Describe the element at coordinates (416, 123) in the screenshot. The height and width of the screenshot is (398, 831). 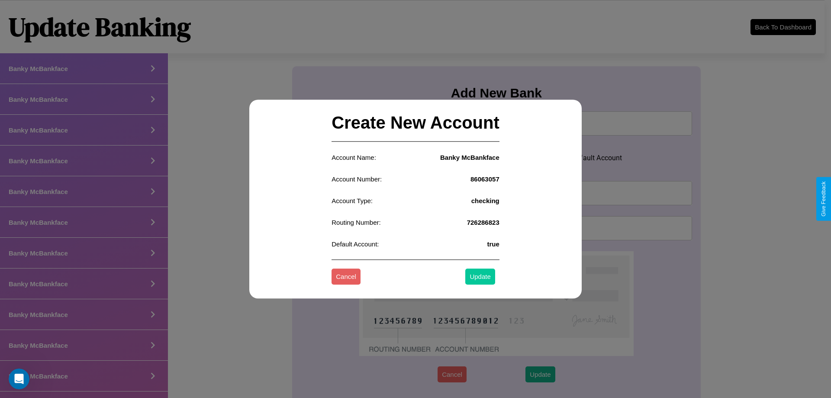
I see `h2: Create New Account` at that location.